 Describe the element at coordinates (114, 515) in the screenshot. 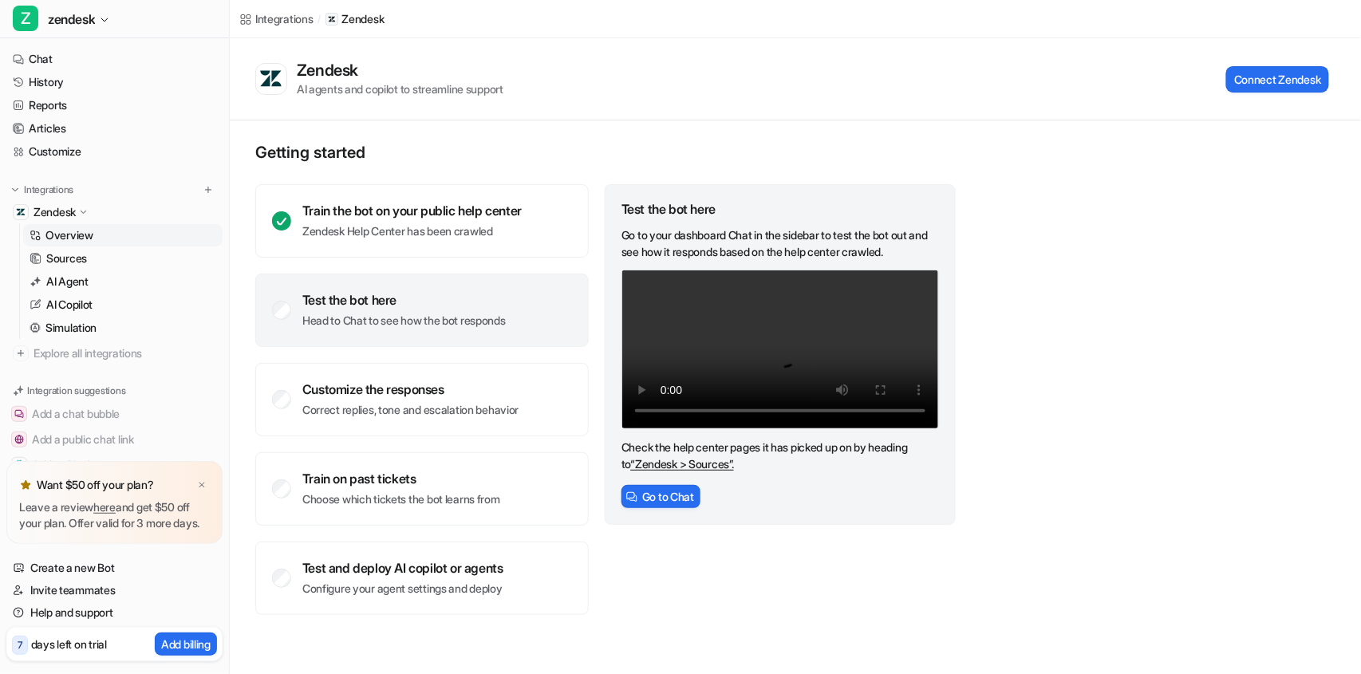

I see `p: Leave a review and get $50 off your plan. Offer valid for 3 more days.` at that location.